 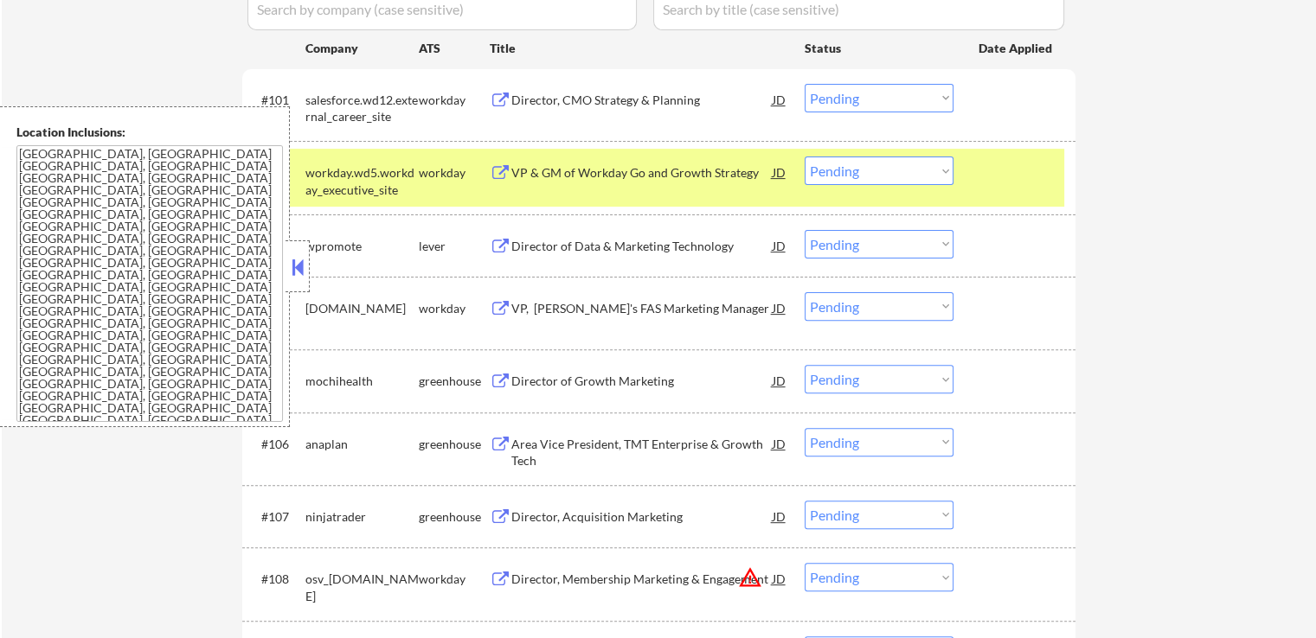 What do you see at coordinates (276, 100) in the screenshot?
I see `div: #101` at bounding box center [276, 100].